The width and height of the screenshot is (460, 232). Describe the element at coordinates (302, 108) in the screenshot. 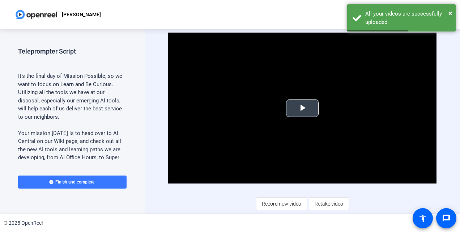

I see `button: Play Video` at that location.